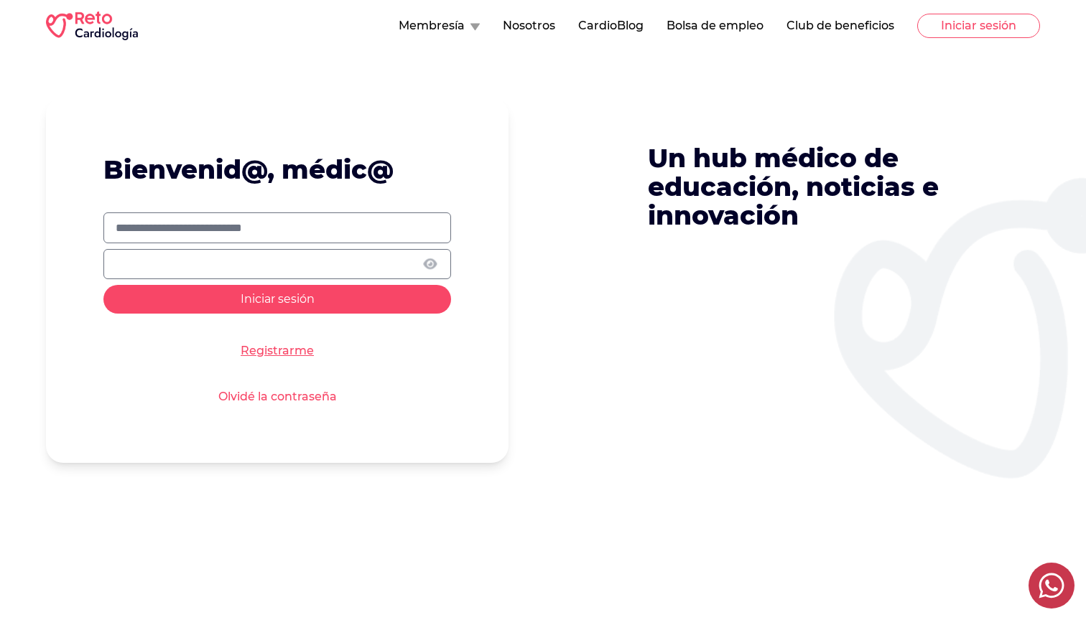 Image resolution: width=1086 pixels, height=620 pixels. Describe the element at coordinates (277, 397) in the screenshot. I see `a: Olvidé la contraseña` at that location.